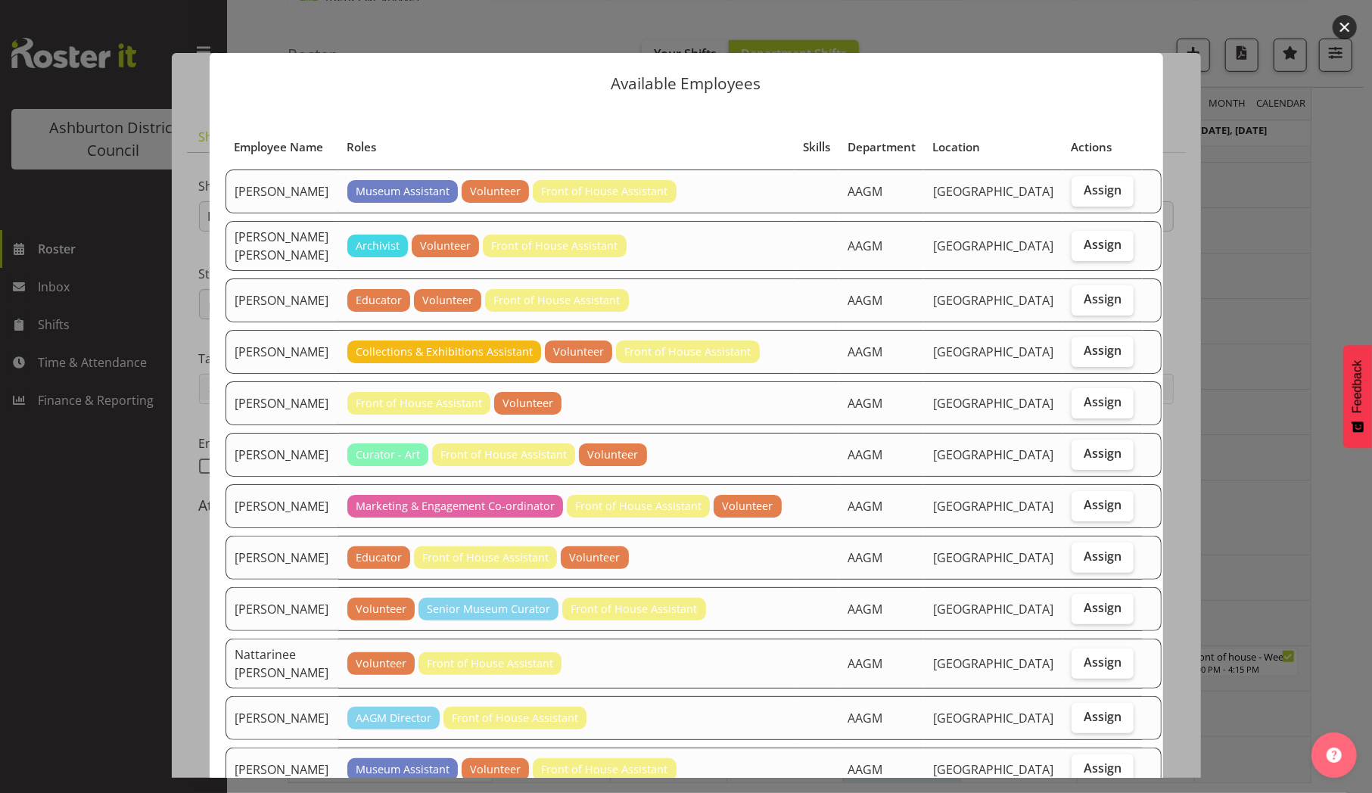 Image resolution: width=1372 pixels, height=793 pixels. What do you see at coordinates (361, 147) in the screenshot?
I see `span: Roles` at bounding box center [361, 147].